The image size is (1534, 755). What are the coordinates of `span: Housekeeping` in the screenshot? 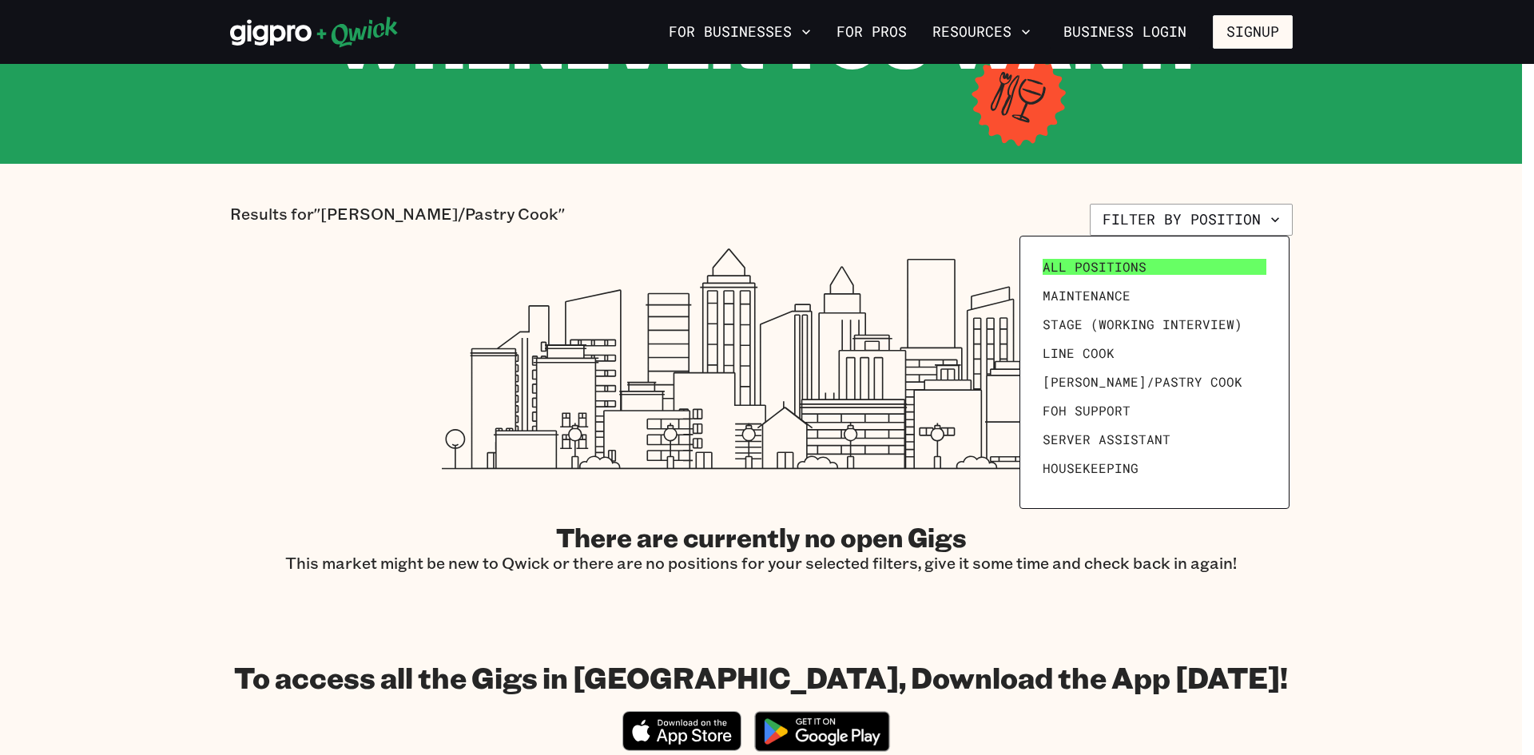 It's located at (1091, 468).